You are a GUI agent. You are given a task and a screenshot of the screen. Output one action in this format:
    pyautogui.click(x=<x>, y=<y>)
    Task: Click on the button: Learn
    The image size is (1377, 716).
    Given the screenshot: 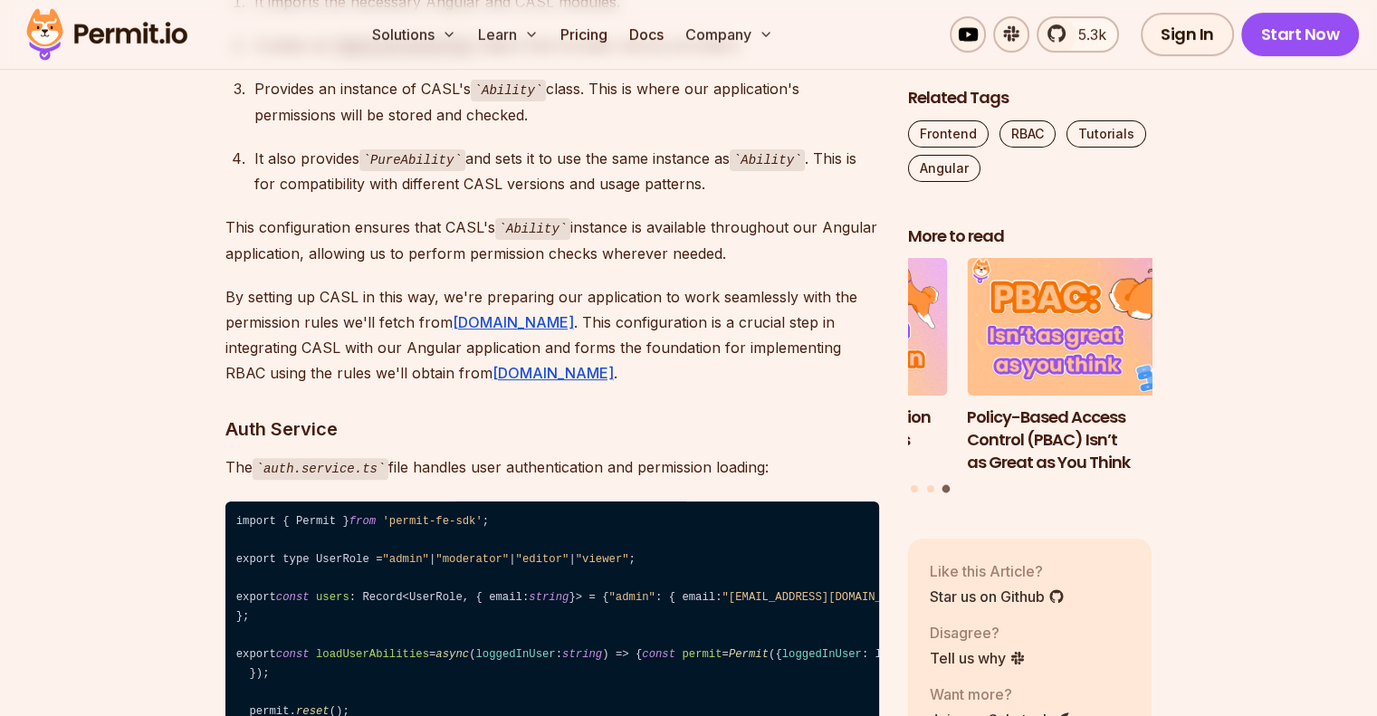 What is the action you would take?
    pyautogui.click(x=508, y=34)
    